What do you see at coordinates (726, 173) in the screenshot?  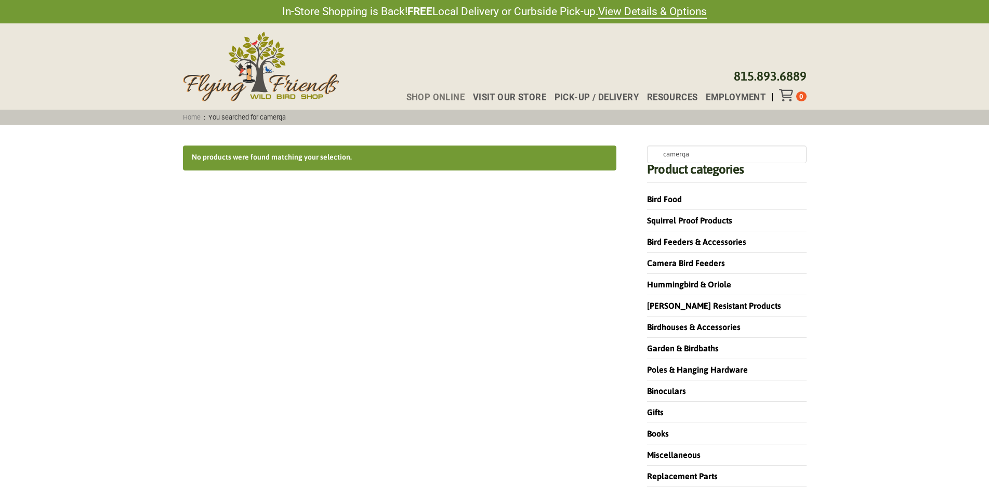 I see `h4: Product categories` at bounding box center [726, 173].